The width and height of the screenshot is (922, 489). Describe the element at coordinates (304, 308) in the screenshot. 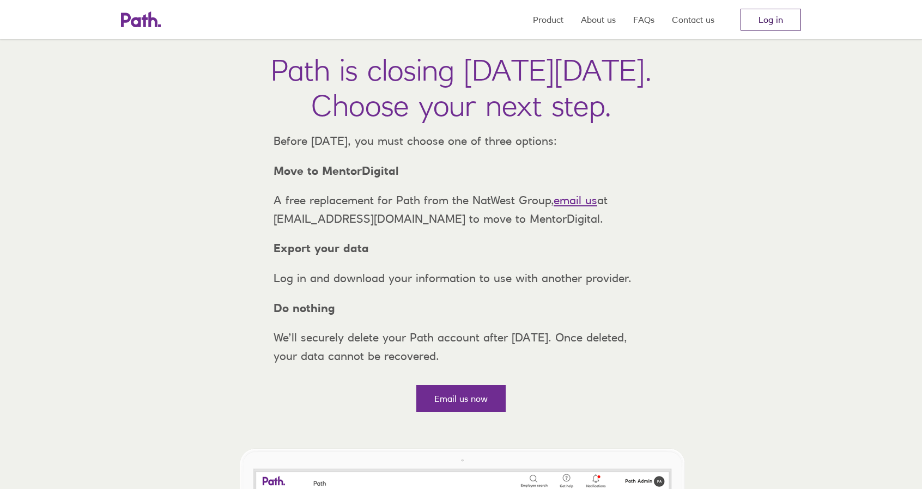

I see `strong: Do nothing` at that location.